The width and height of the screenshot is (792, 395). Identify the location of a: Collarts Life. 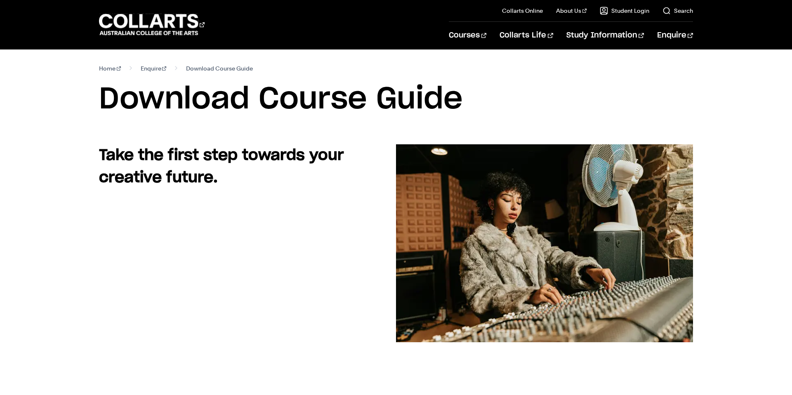
(526, 35).